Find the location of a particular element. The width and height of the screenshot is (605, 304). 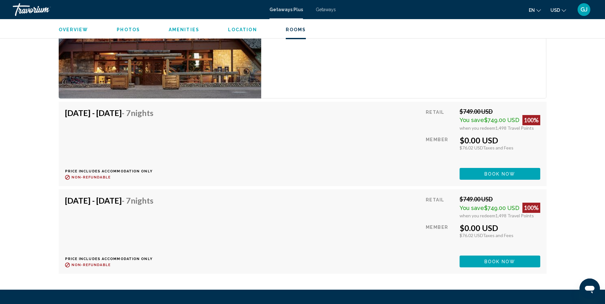

a: Travorium is located at coordinates (138, 10).